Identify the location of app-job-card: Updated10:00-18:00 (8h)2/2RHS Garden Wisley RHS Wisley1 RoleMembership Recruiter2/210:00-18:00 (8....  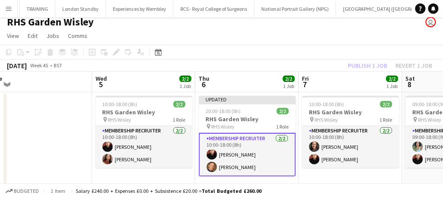
(247, 136).